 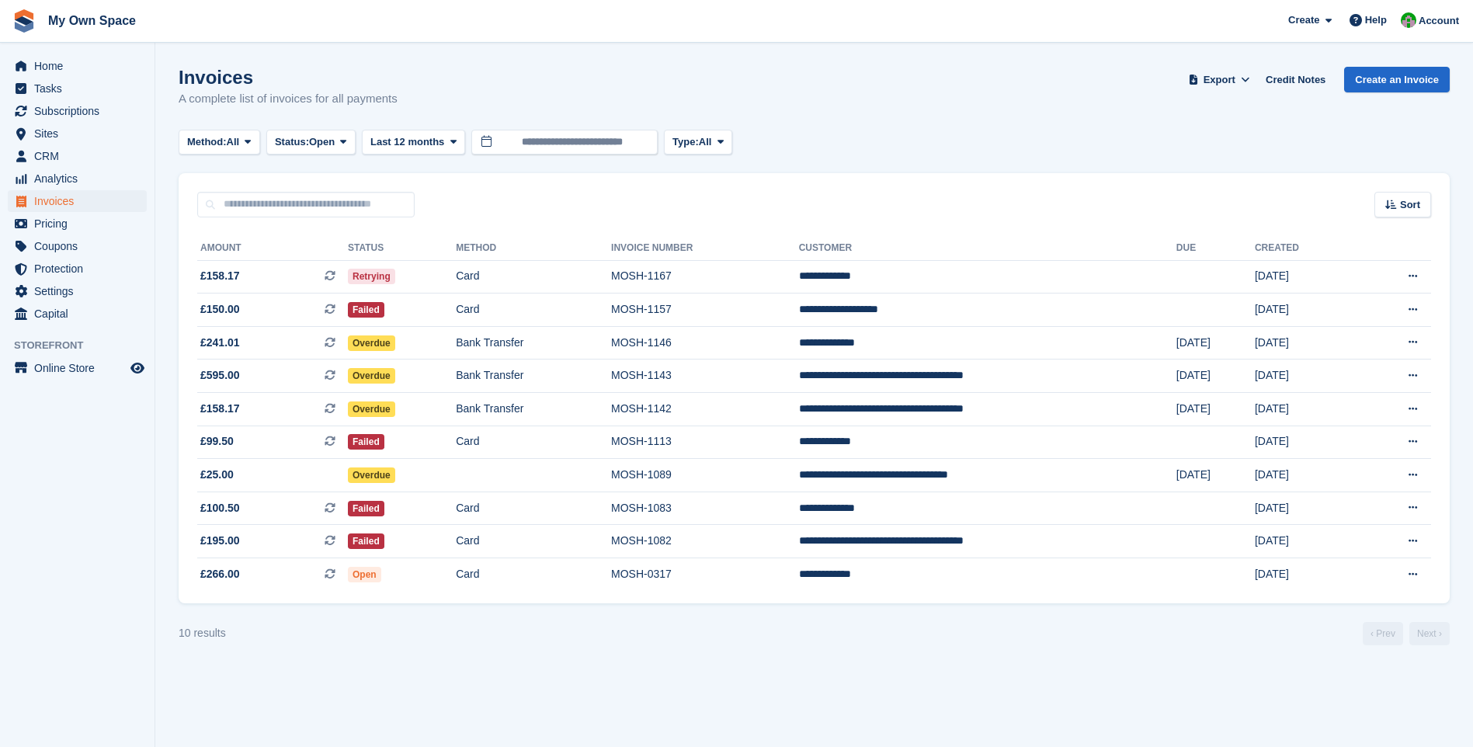 What do you see at coordinates (1397, 79) in the screenshot?
I see `a: Create an Invoice` at bounding box center [1397, 79].